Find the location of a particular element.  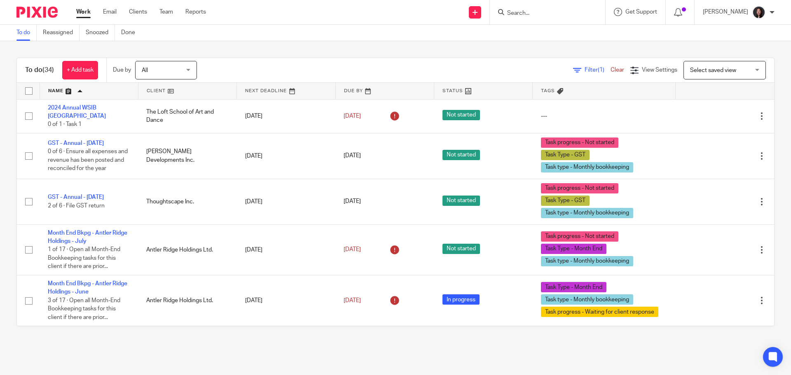

a: Clear is located at coordinates (617, 70).